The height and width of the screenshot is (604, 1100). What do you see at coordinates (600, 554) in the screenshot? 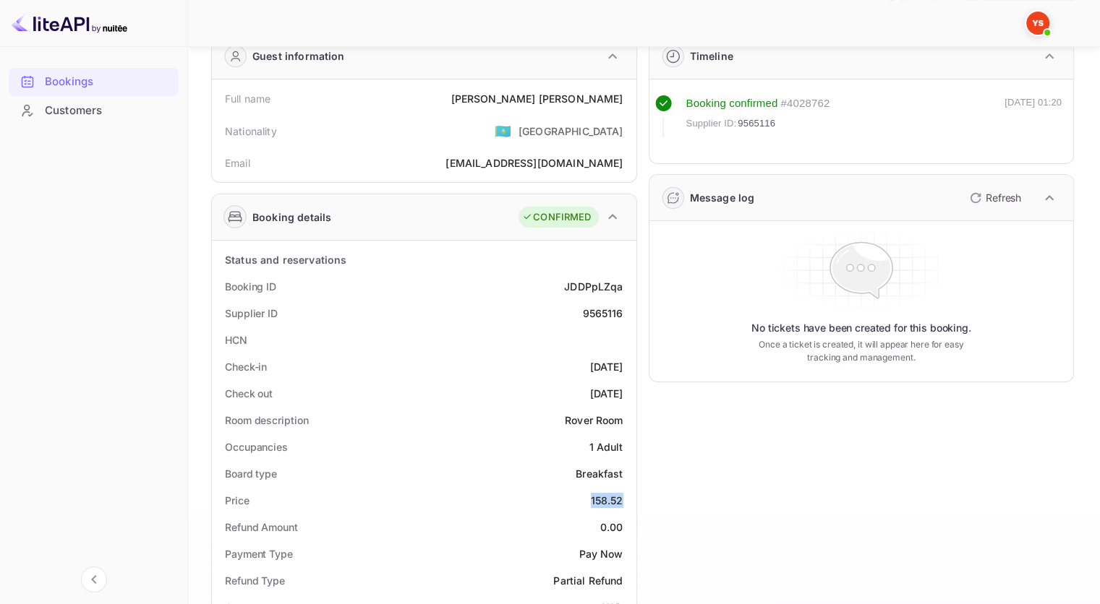
I see `div: Pay Now` at bounding box center [600, 554].